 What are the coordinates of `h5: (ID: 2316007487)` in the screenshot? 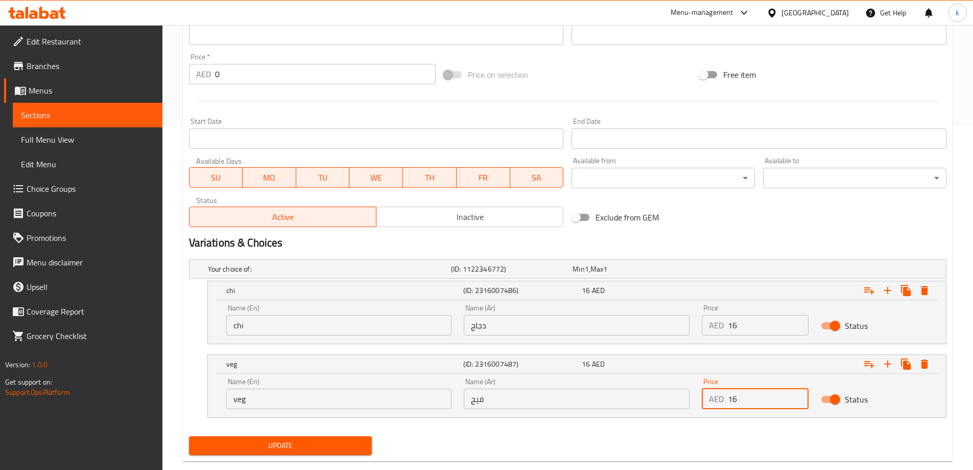 It's located at (521, 364).